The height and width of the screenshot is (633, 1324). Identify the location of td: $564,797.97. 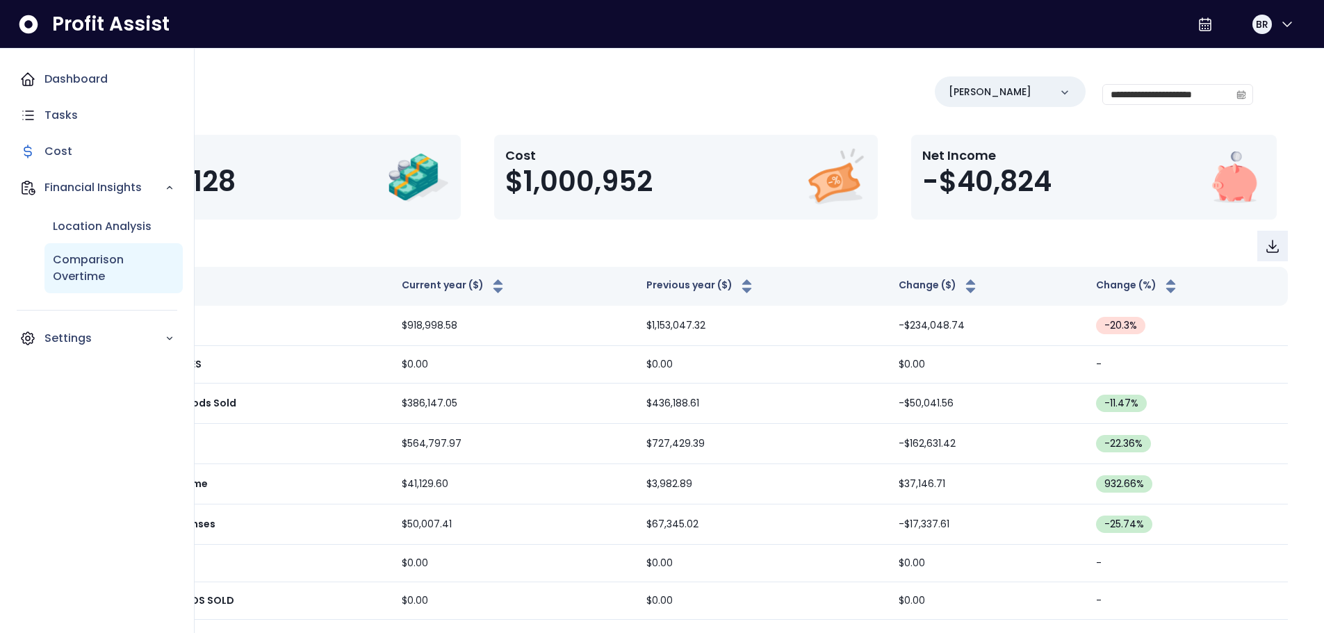
(512, 444).